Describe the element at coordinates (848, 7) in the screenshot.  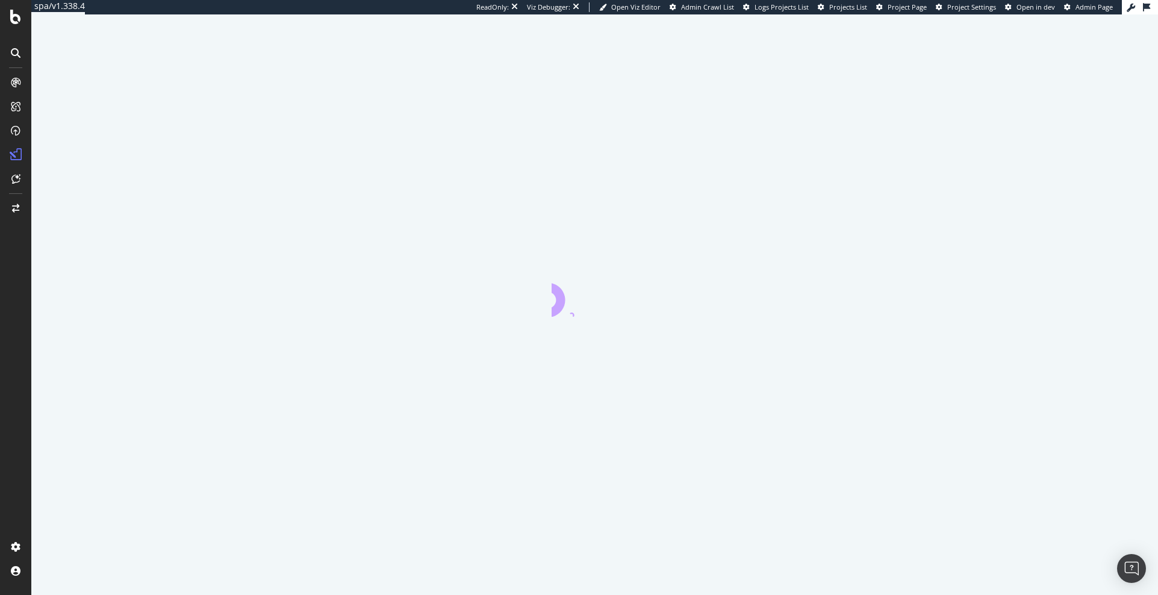
I see `span: Projects List` at that location.